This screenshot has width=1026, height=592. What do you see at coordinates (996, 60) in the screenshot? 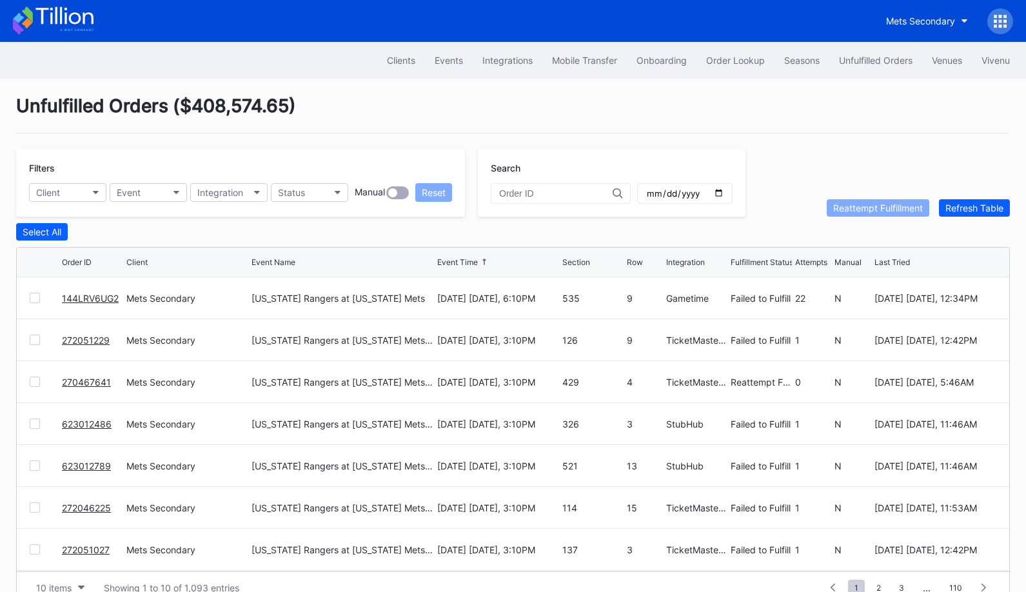
I see `button: Vivenu` at bounding box center [996, 60].